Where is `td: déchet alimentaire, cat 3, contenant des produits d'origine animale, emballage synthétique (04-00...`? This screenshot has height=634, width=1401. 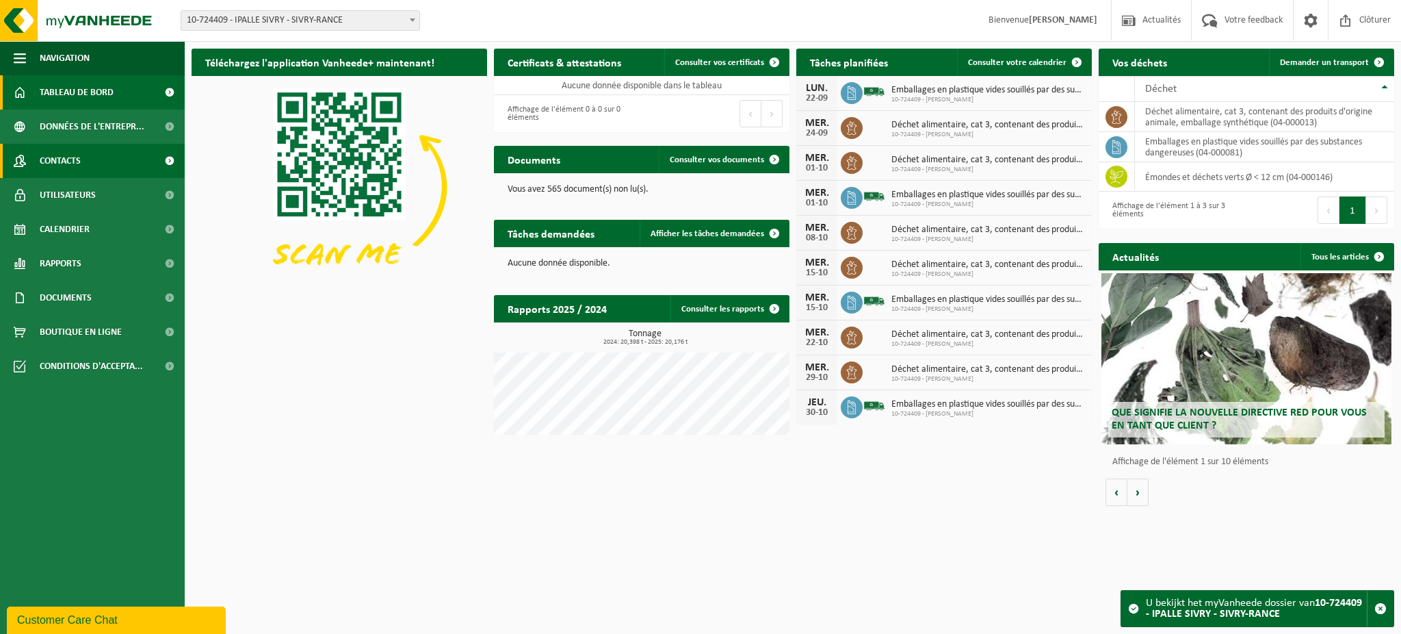 td: déchet alimentaire, cat 3, contenant des produits d'origine animale, emballage synthétique (04-00... is located at coordinates (1264, 117).